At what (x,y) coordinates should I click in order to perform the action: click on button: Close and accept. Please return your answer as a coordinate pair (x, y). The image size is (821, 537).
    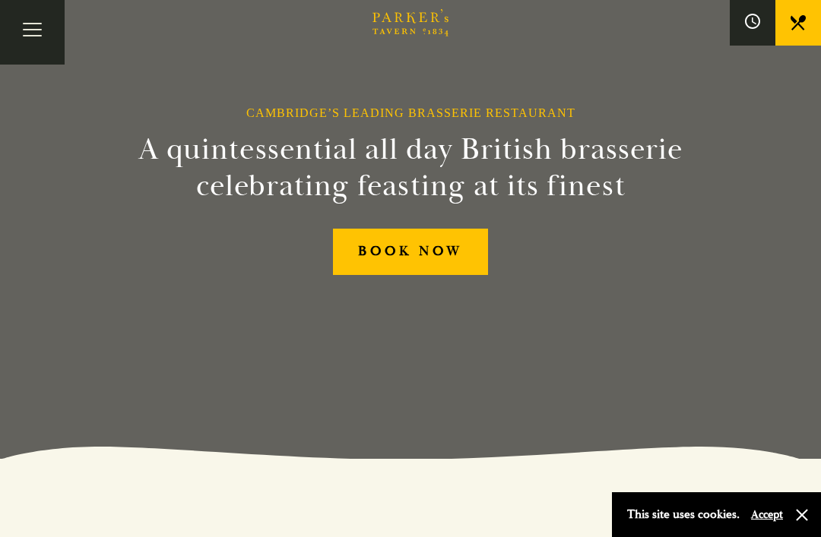
    Looking at the image, I should click on (802, 515).